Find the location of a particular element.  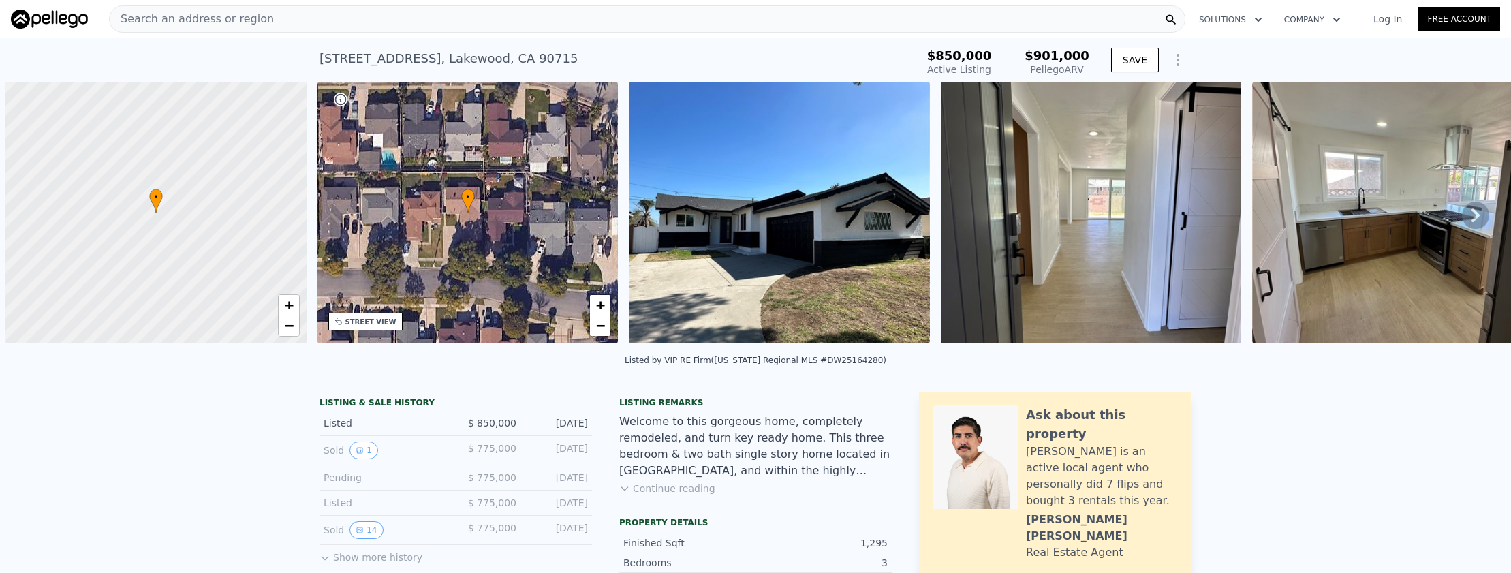

a: Free Account is located at coordinates (1459, 19).